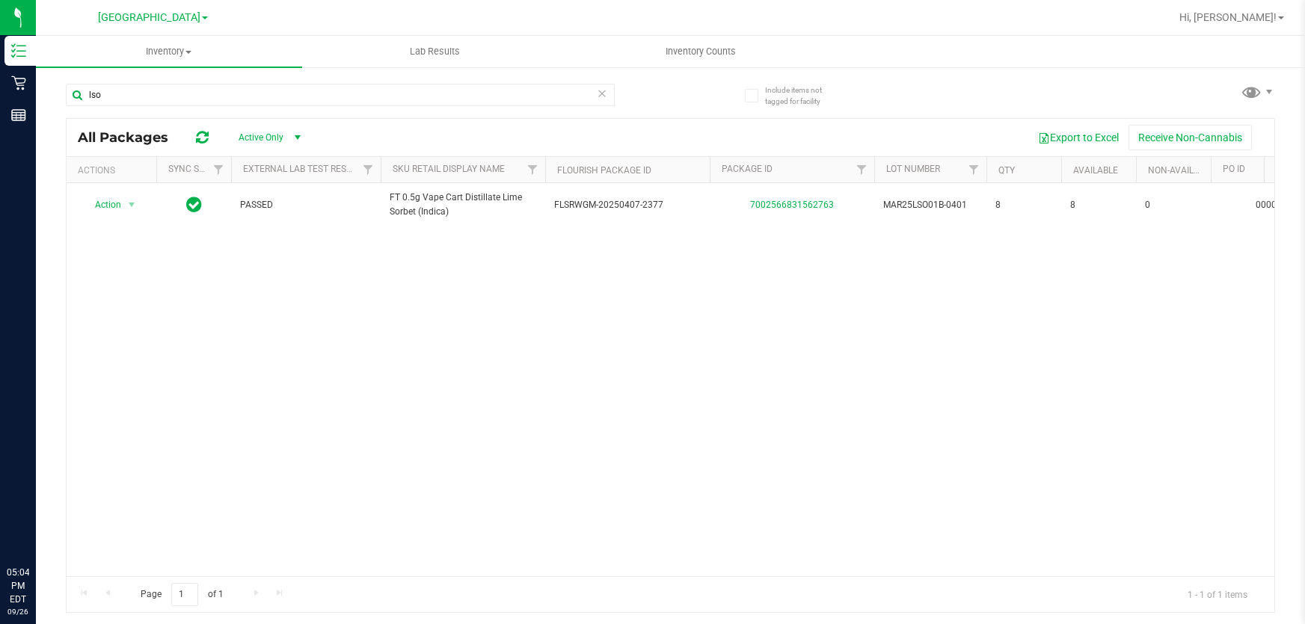  What do you see at coordinates (463, 205) in the screenshot?
I see `span: FT 0.5g Vape Cart Distillate Lime Sorbet (Indica)` at bounding box center [463, 205].